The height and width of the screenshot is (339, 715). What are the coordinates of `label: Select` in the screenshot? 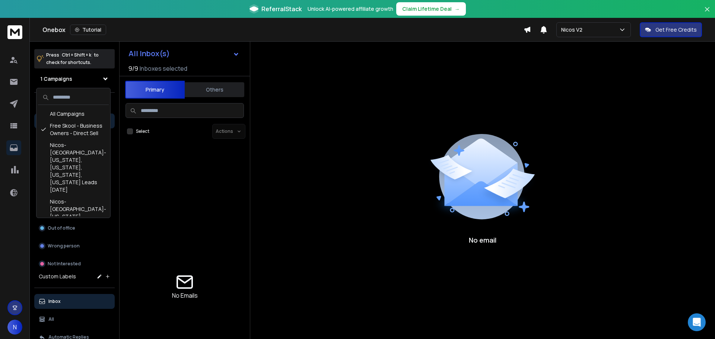 It's located at (143, 131).